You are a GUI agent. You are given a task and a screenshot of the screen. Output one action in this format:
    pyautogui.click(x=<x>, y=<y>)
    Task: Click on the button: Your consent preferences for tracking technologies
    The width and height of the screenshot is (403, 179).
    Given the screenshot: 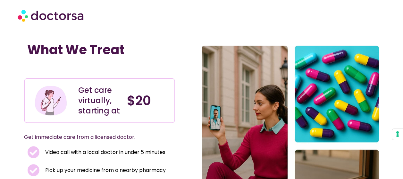 What is the action you would take?
    pyautogui.click(x=398, y=134)
    